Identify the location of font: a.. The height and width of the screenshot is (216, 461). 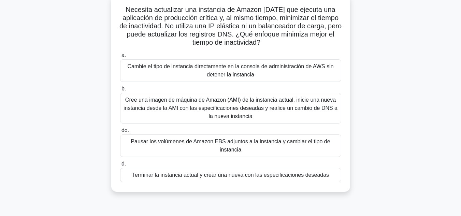
(124, 55).